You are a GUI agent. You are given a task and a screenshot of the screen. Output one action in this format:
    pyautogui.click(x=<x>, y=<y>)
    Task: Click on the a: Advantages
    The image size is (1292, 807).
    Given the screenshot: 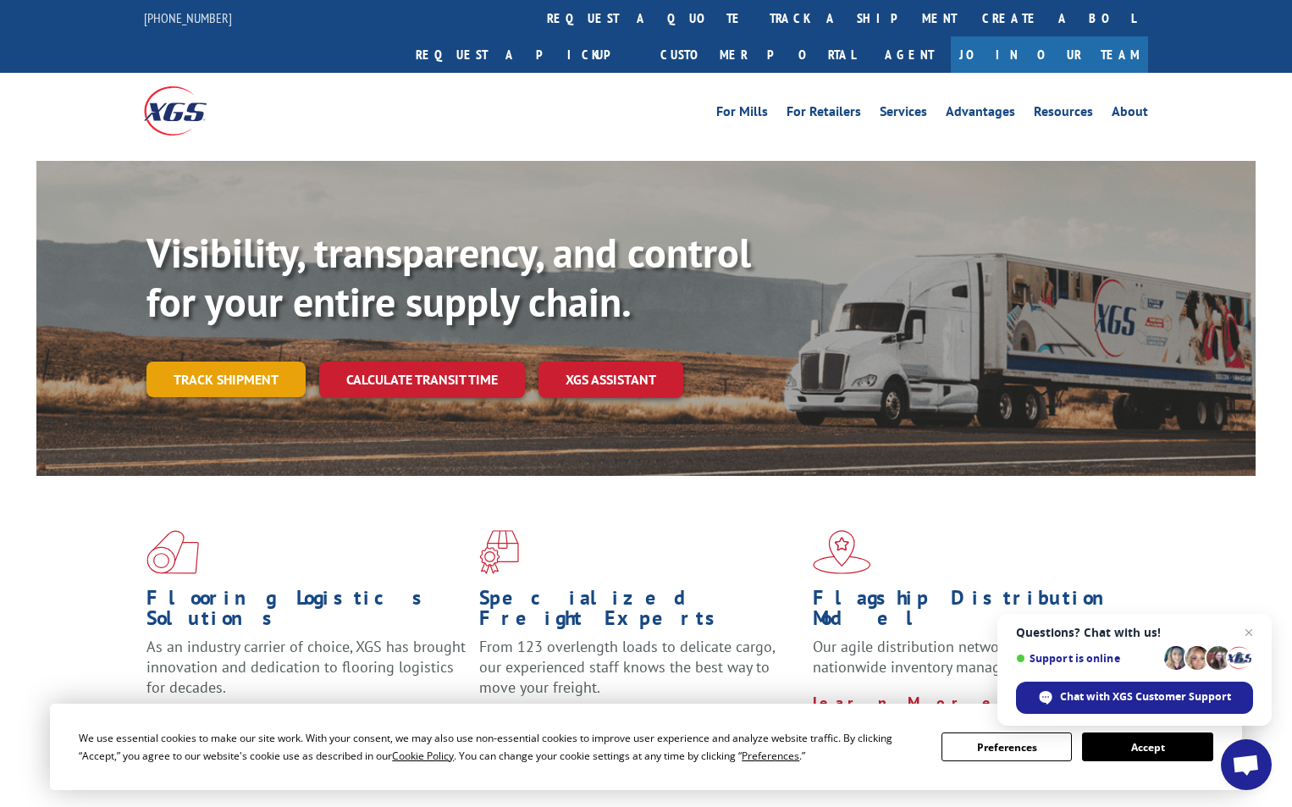 What is the action you would take?
    pyautogui.click(x=981, y=114)
    